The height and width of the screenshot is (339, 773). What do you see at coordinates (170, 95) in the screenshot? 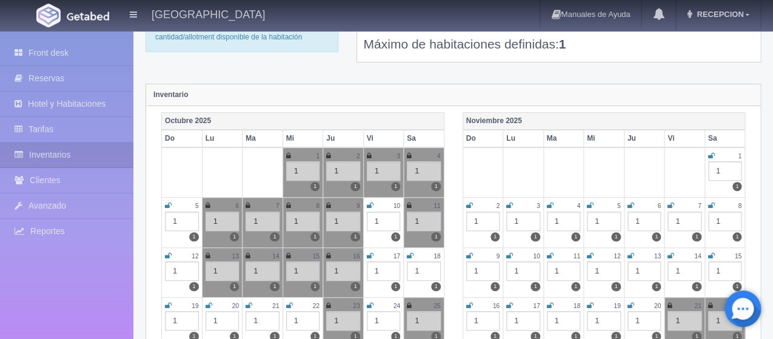
I see `strong: Inventario` at bounding box center [170, 95].